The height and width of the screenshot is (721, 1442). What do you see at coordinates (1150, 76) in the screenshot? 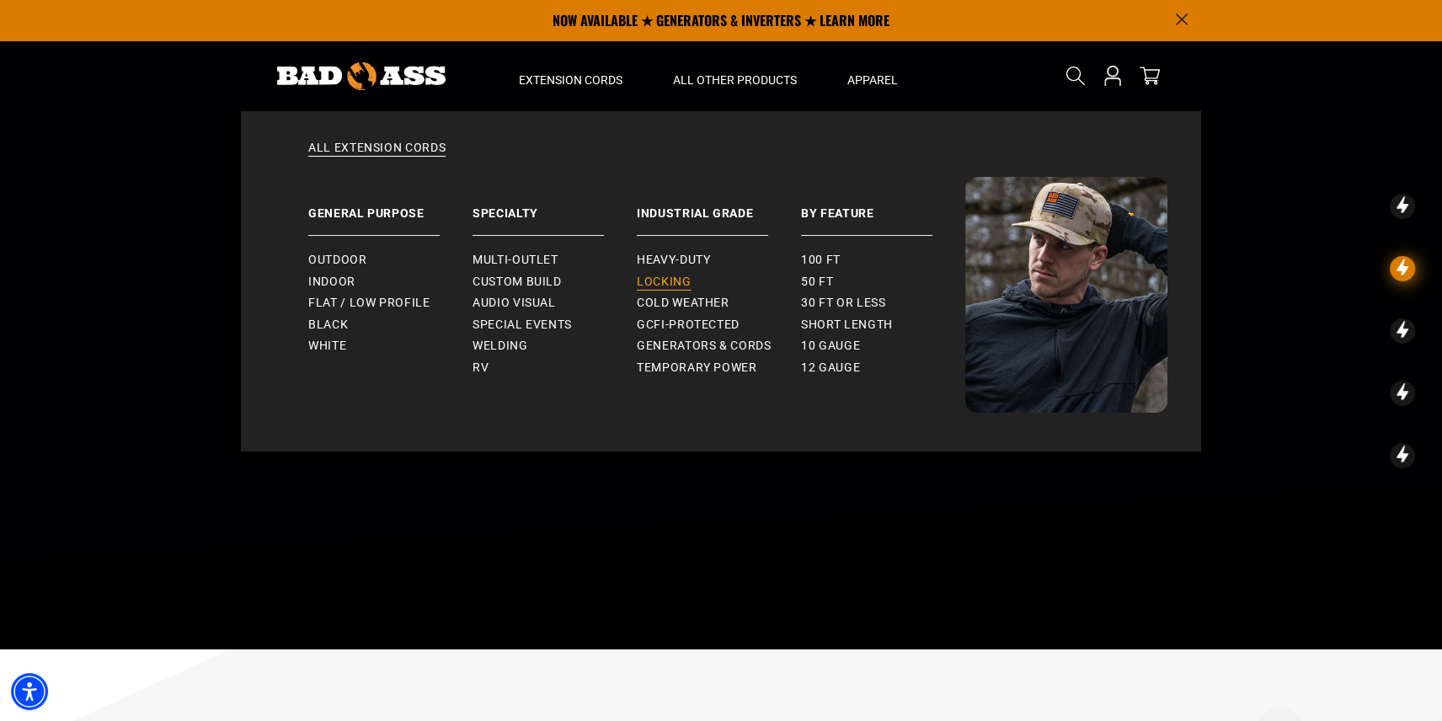
I see `a: cart` at bounding box center [1150, 76].